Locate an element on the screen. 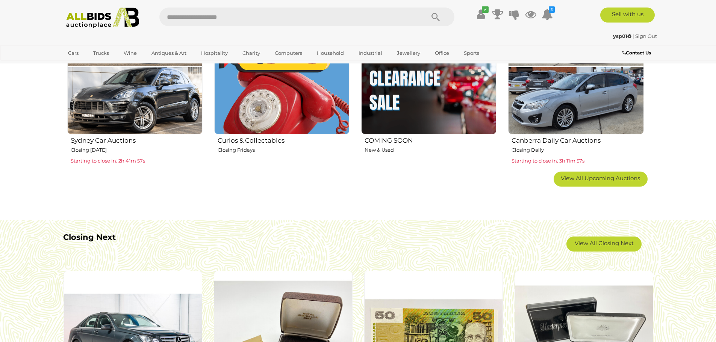 The image size is (716, 342). h2: Canberra Daily Car Auctions is located at coordinates (577, 140).